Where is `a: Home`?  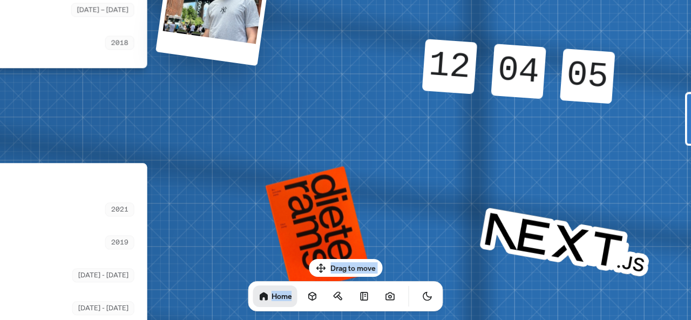
a: Home is located at coordinates (275, 296).